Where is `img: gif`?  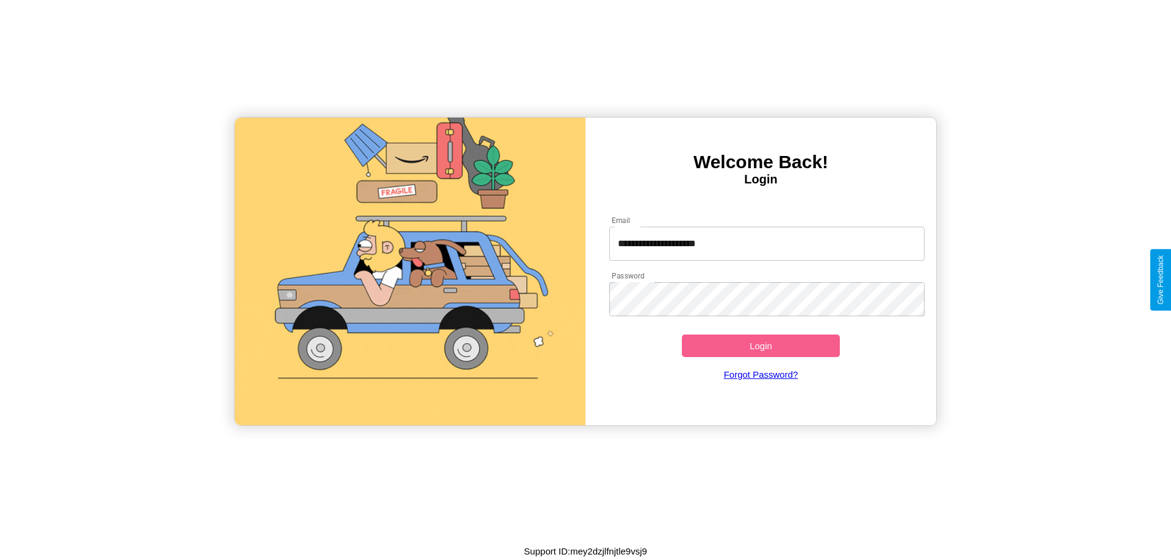 img: gif is located at coordinates (410, 271).